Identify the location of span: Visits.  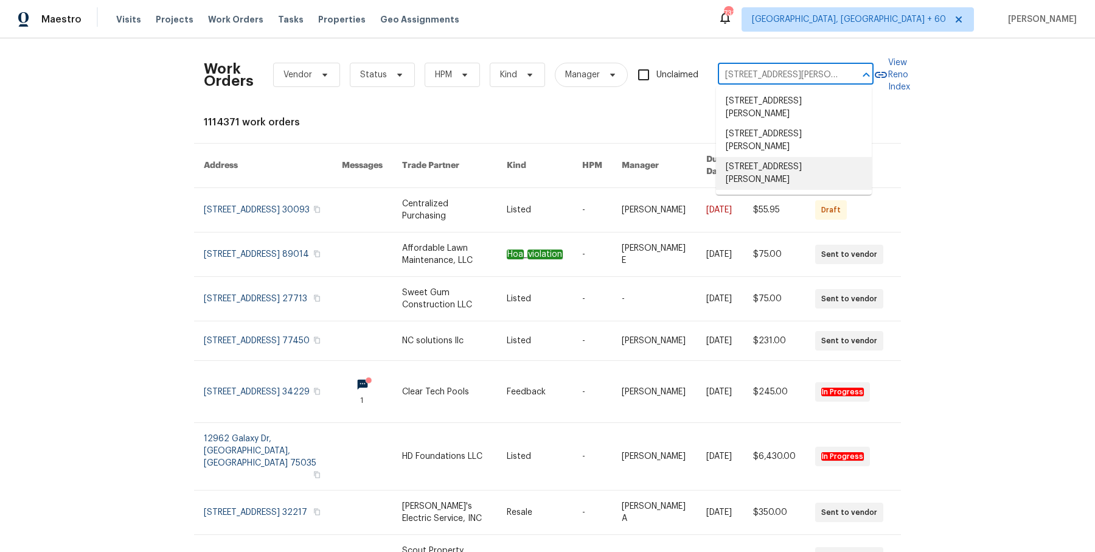
(128, 19).